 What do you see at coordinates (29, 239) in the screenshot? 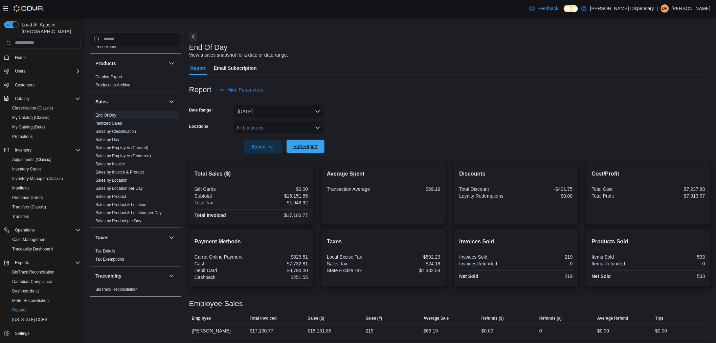
I see `span: Cash Management` at bounding box center [29, 239].